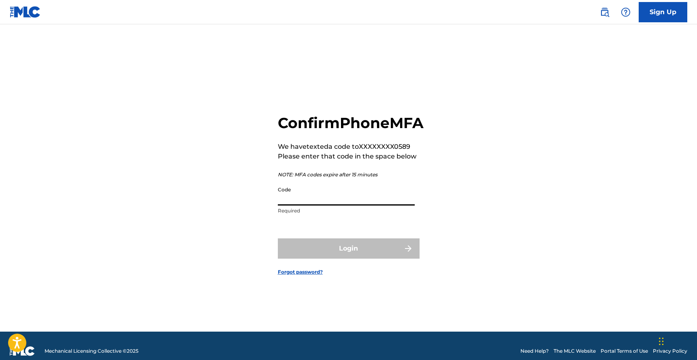  What do you see at coordinates (300, 272) in the screenshot?
I see `a: Forgot password?` at bounding box center [300, 272].